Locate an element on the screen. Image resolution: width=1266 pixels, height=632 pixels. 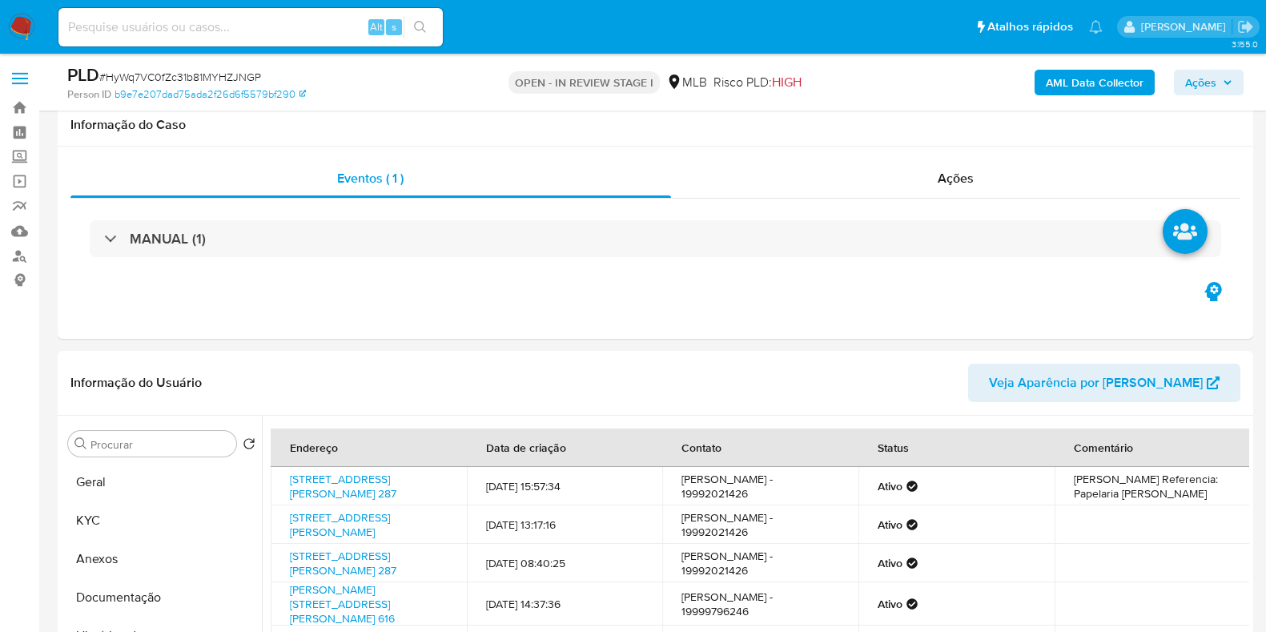
button: Procurar is located at coordinates (81, 444).